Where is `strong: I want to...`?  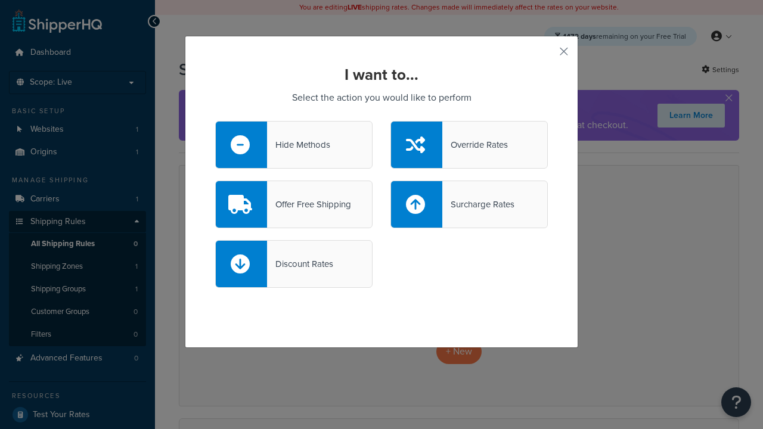
strong: I want to... is located at coordinates (381, 75).